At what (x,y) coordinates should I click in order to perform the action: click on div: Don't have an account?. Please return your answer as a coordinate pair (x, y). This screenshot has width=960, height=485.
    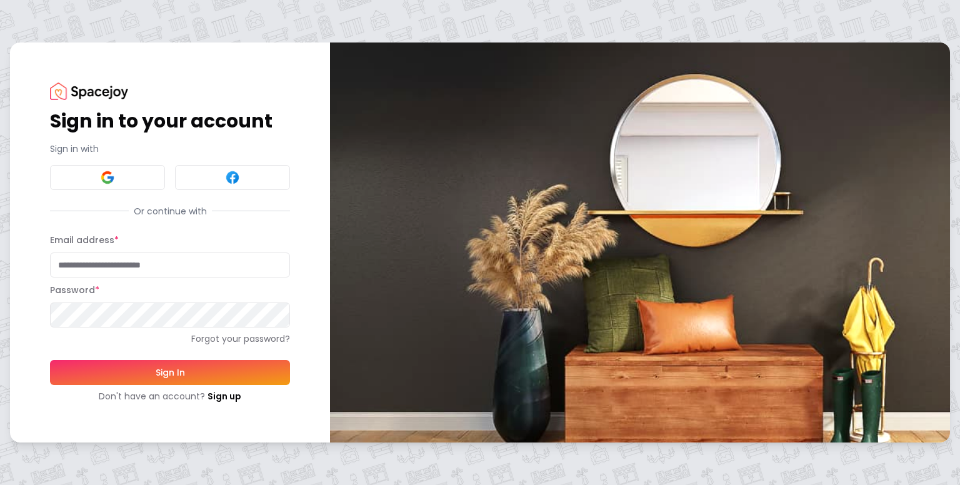
    Looking at the image, I should click on (170, 396).